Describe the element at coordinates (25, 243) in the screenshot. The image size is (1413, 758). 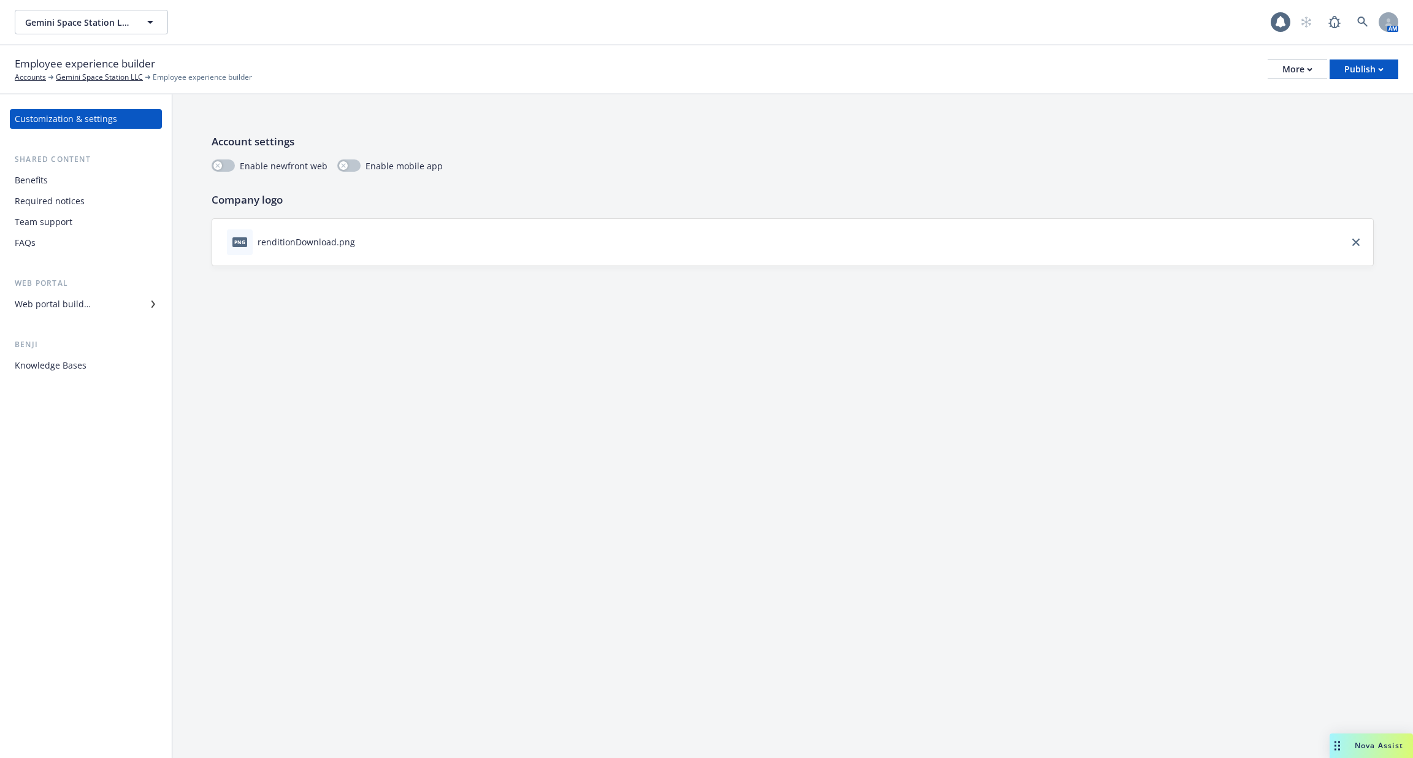
I see `div: FAQs` at that location.